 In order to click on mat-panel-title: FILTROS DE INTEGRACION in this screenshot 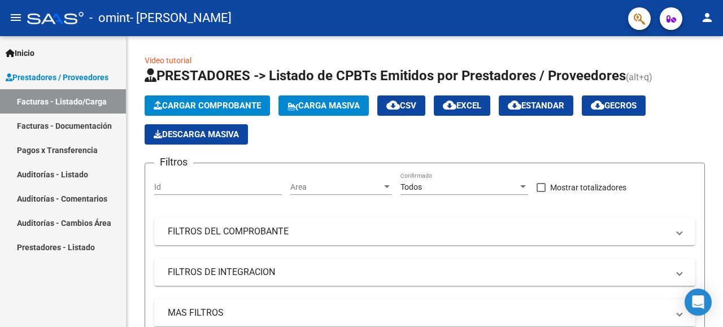, I will do `click(418, 272)`.